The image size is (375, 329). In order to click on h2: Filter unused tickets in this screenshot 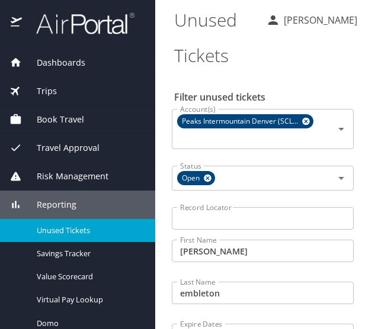, I will do `click(265, 97)`.